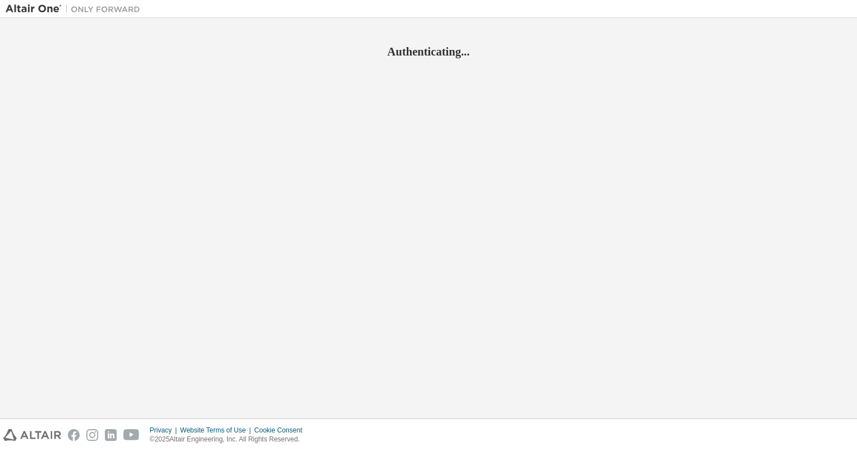  Describe the element at coordinates (217, 430) in the screenshot. I see `div: Website Terms of Use` at that location.